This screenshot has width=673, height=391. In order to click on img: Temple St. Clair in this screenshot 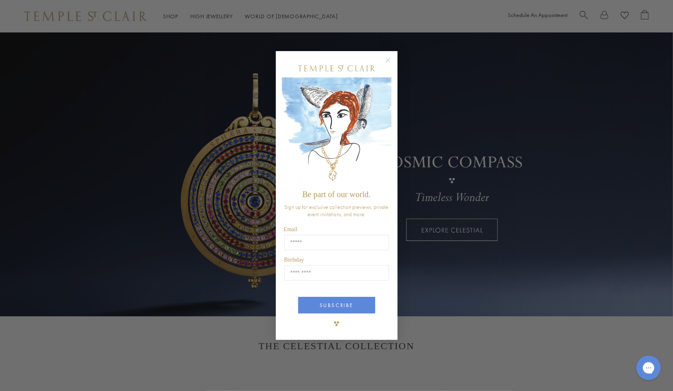, I will do `click(337, 68)`.